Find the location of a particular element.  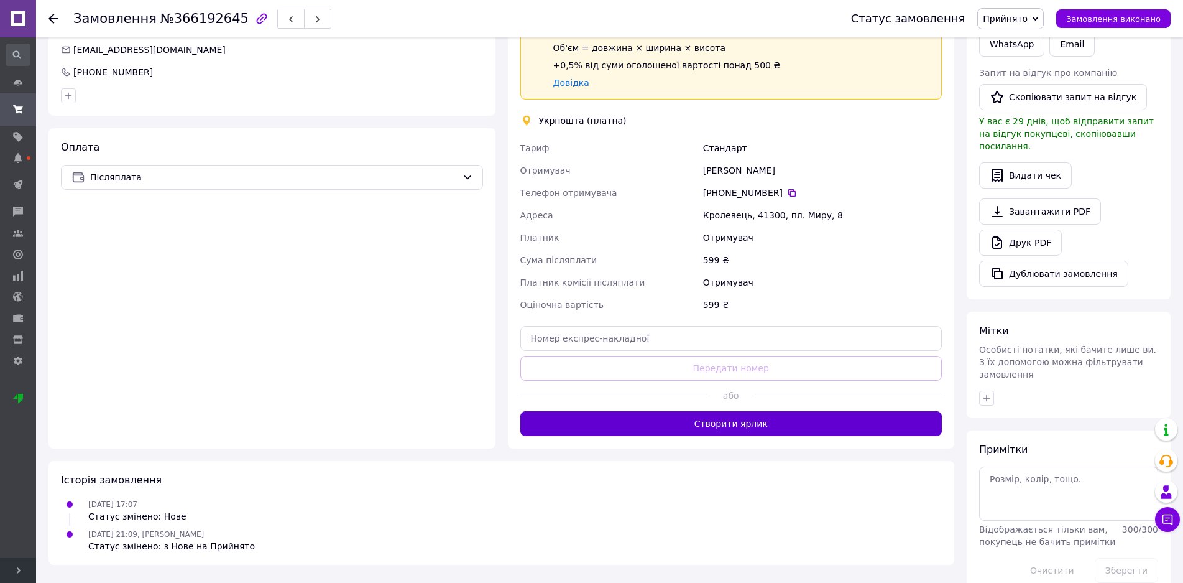

span: Замовлення виконано is located at coordinates (1113, 19).